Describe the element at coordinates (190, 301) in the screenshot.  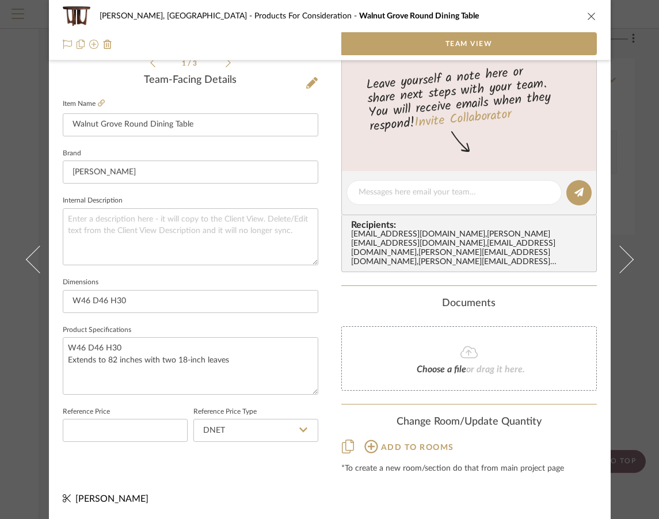
I see `input: Enter the dimensions of this item` at that location.